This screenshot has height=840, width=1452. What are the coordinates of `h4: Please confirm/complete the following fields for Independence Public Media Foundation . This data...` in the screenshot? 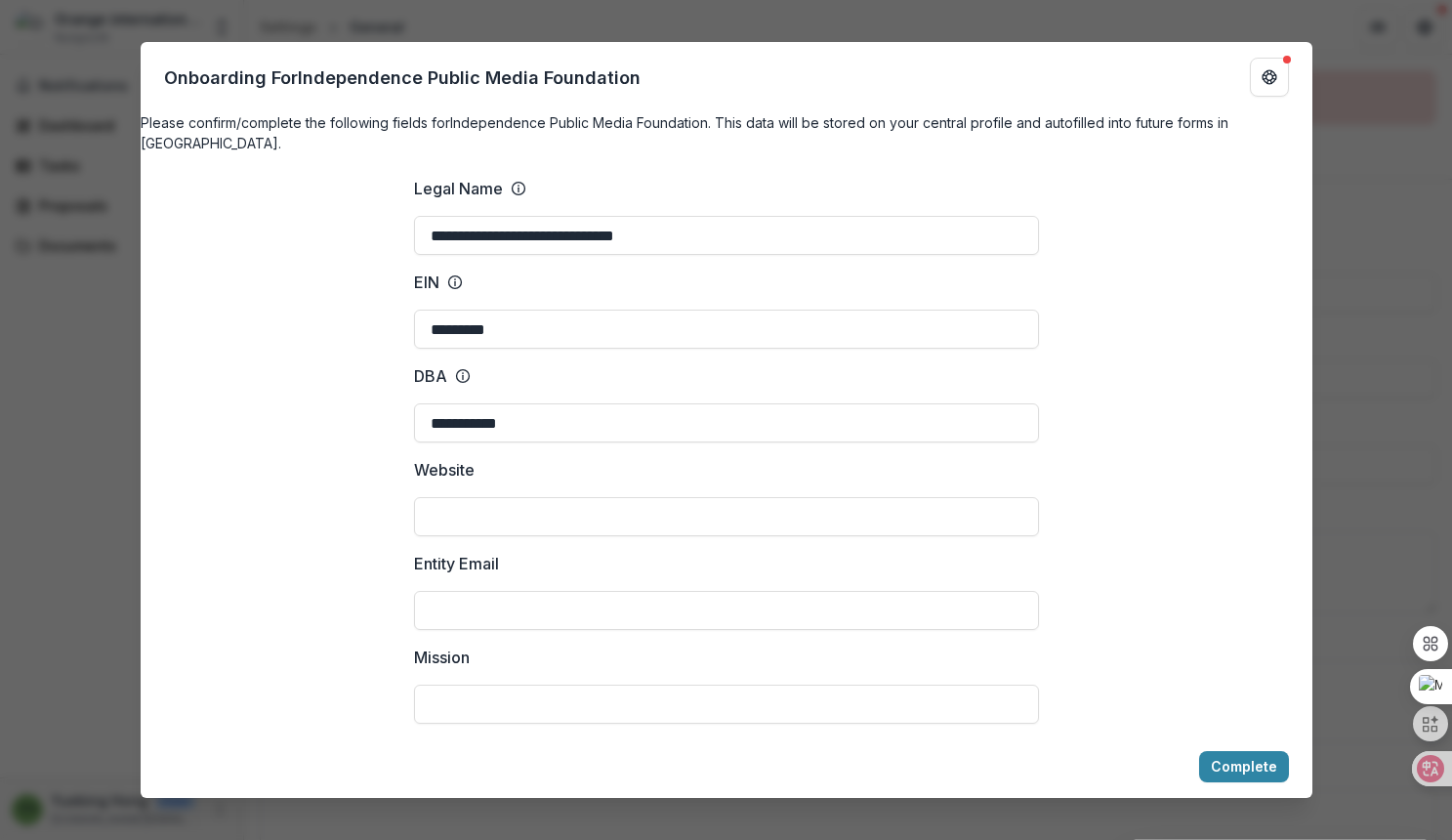 It's located at (726, 133).